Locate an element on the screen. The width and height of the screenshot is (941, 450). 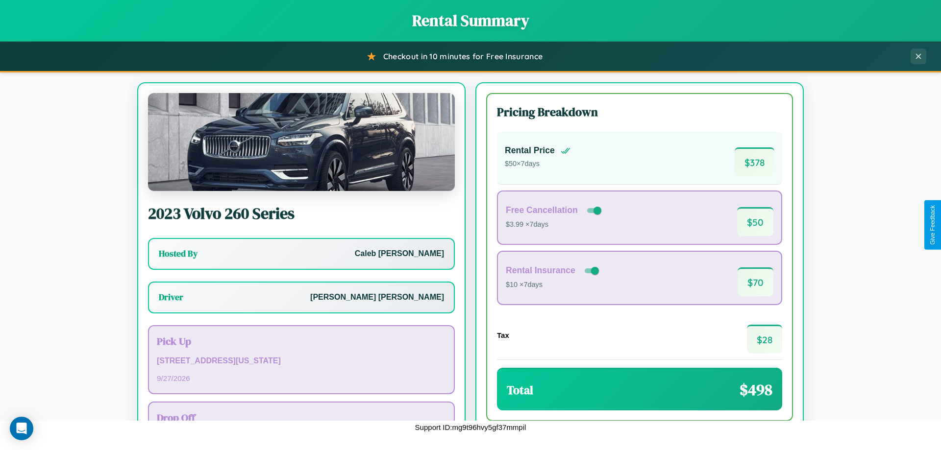
h1: Rental Summary is located at coordinates (470, 21).